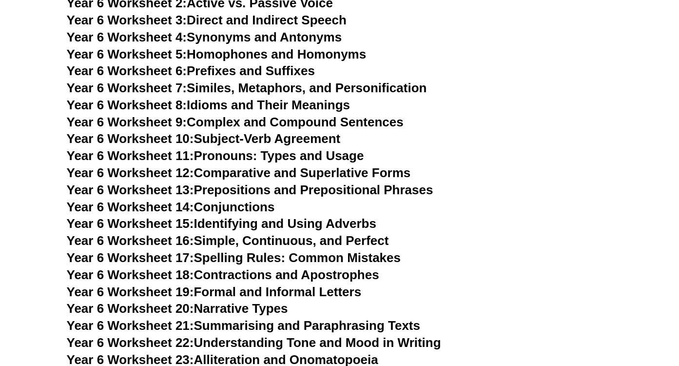  What do you see at coordinates (171, 207) in the screenshot?
I see `a: Year 6 Worksheet 14:Conjunctions` at bounding box center [171, 207].